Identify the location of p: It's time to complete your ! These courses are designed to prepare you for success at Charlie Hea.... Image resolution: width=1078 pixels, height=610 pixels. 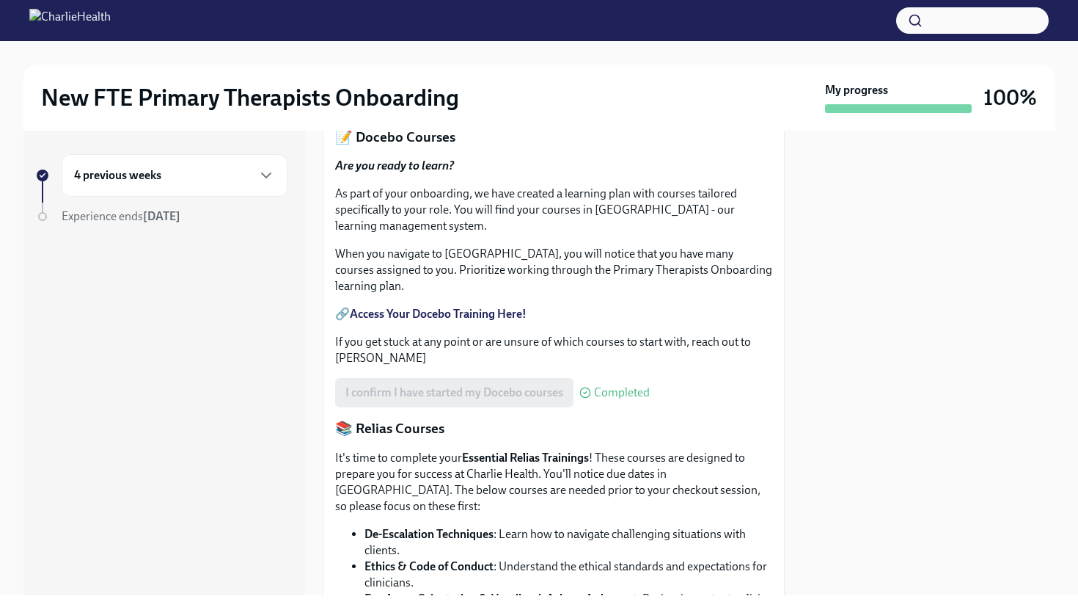
(554, 482).